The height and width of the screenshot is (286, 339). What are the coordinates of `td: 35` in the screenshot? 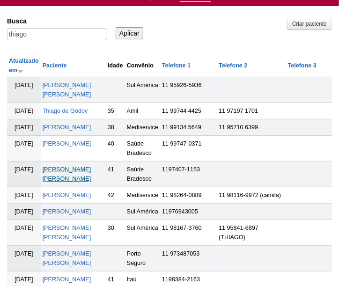 It's located at (115, 111).